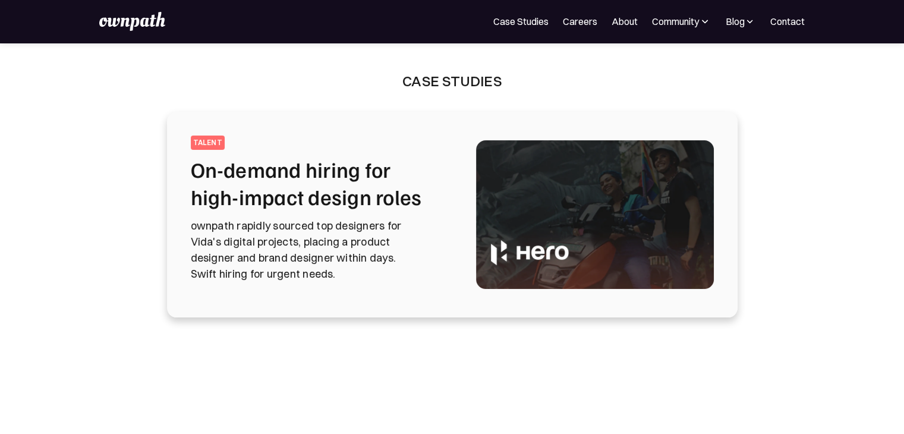 Image resolution: width=904 pixels, height=434 pixels. I want to click on h2: On-demand hiring for high-impact design roles, so click(319, 183).